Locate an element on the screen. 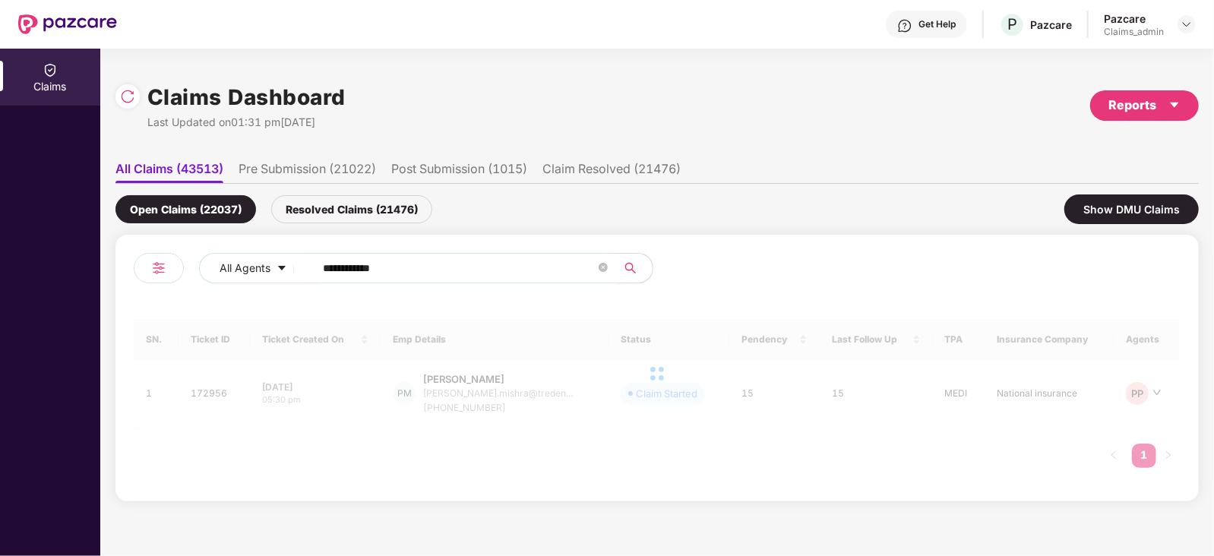 This screenshot has width=1214, height=556. img: svg+xml;base64,PHN2ZyBpZD0iRHJvcGRvd24tMzJ4MzIiIHhtbG5zPSJodHRwOi8vd3d3LnczLm9yZy8yMDAwL3N2ZyIgd2... is located at coordinates (1186, 24).